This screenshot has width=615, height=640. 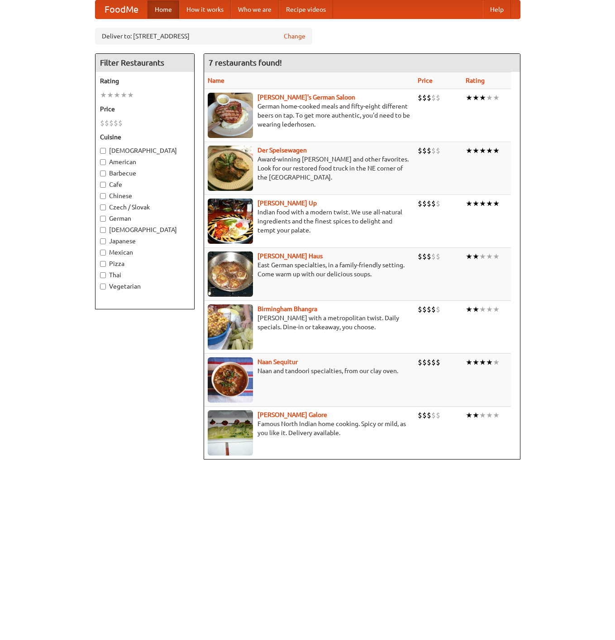 I want to click on h5: Rating, so click(x=145, y=81).